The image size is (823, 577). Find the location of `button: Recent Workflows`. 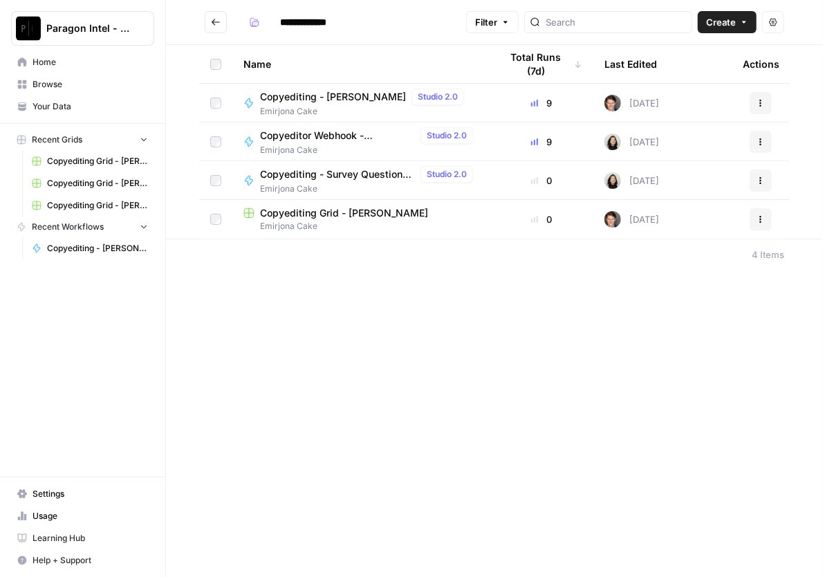

button: Recent Workflows is located at coordinates (82, 227).